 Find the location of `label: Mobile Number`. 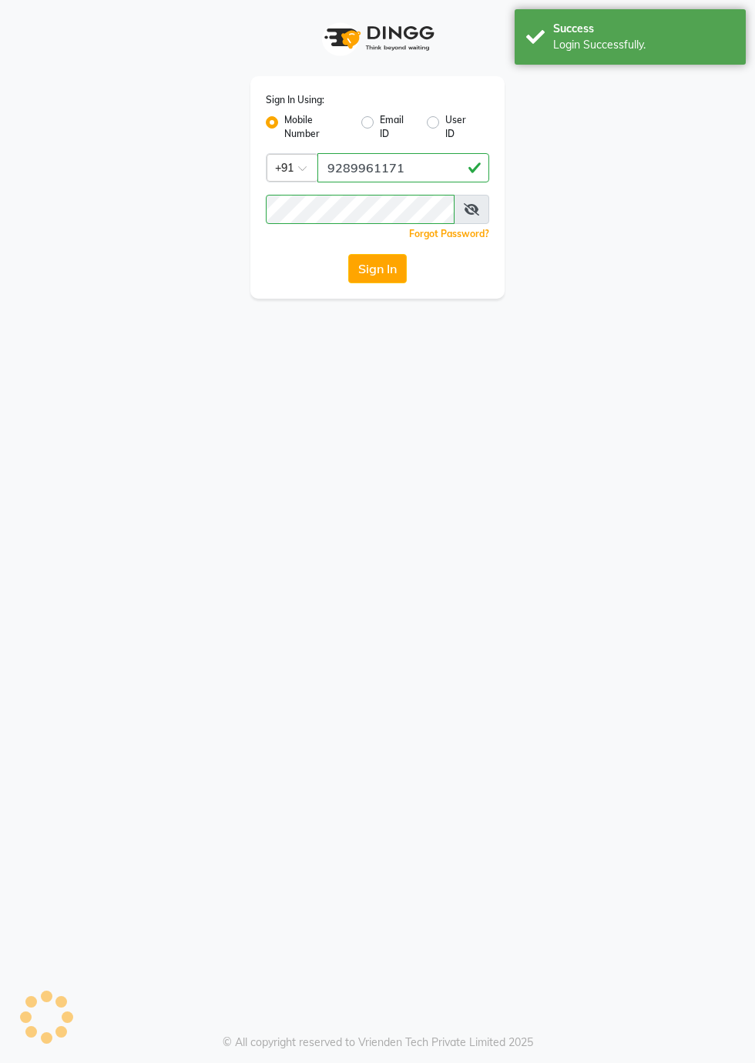

label: Mobile Number is located at coordinates (316, 127).